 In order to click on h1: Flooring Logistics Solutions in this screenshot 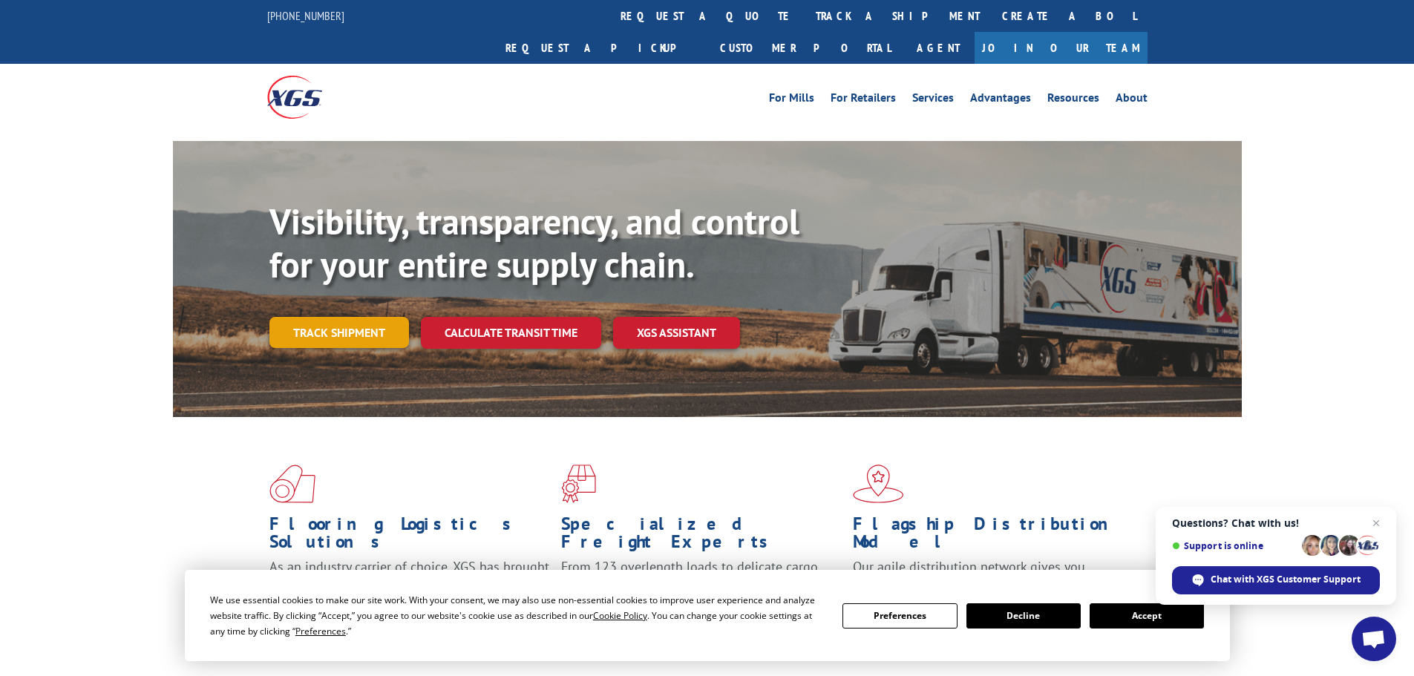, I will do `click(410, 536)`.